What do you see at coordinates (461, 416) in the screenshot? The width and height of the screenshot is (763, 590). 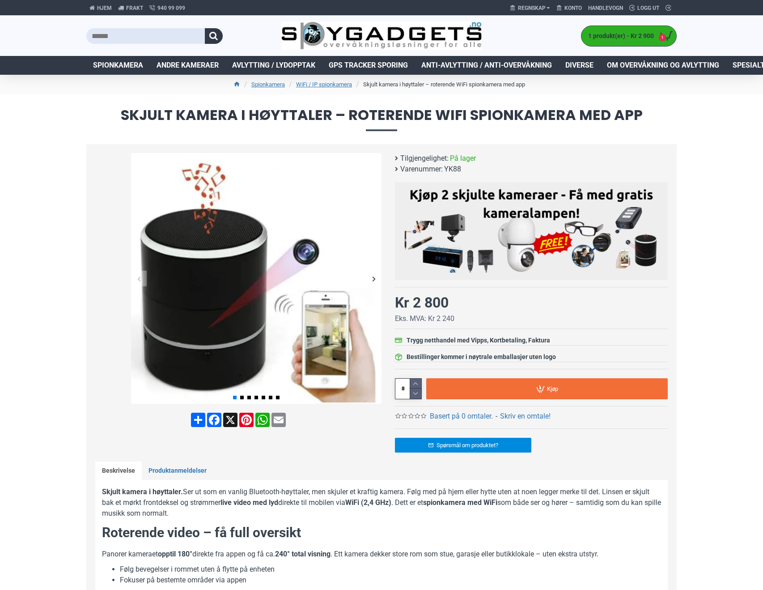 I see `a: Basert på 0 omtaler.` at bounding box center [461, 416].